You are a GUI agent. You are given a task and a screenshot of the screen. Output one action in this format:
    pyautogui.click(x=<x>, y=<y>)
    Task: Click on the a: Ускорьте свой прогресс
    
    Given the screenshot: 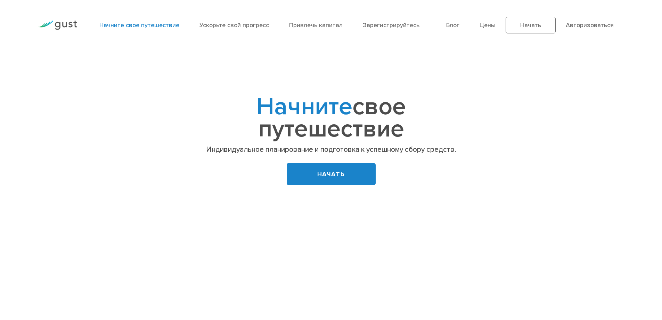 What is the action you would take?
    pyautogui.click(x=234, y=25)
    